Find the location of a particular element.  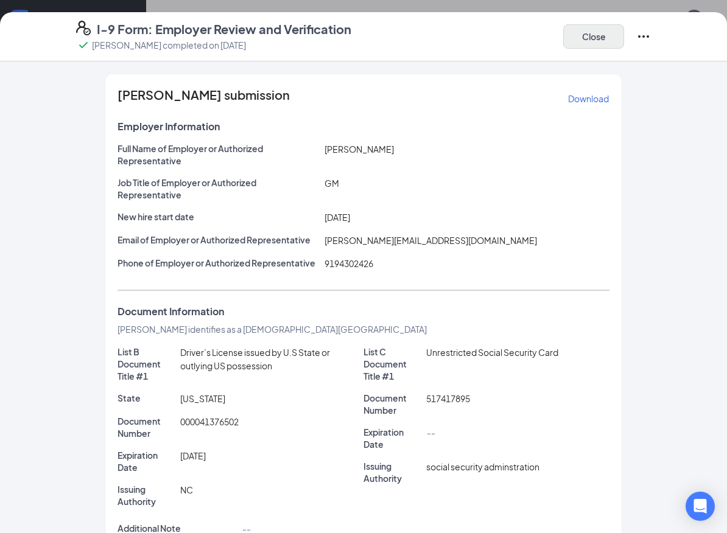

p: Job Title of Employer or Authorized Representative is located at coordinates (219, 189).